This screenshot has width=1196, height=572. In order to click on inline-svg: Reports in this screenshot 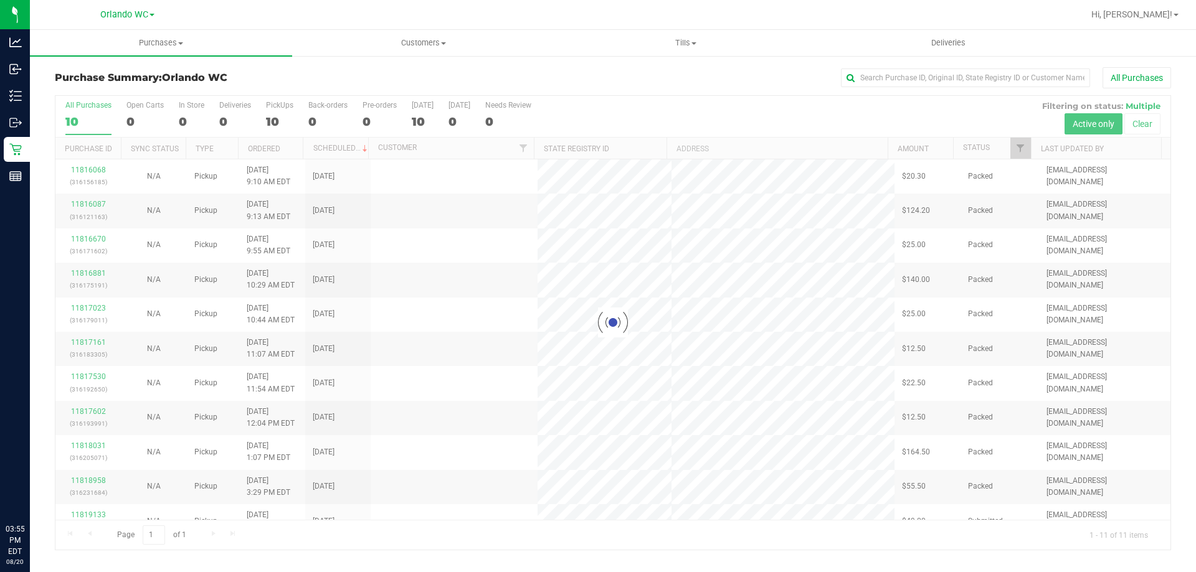, I will do `click(16, 176)`.